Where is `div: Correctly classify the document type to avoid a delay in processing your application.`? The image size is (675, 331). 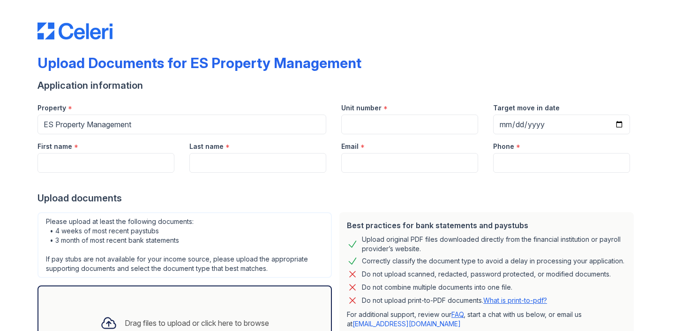 div: Correctly classify the document type to avoid a delay in processing your application. is located at coordinates (493, 261).